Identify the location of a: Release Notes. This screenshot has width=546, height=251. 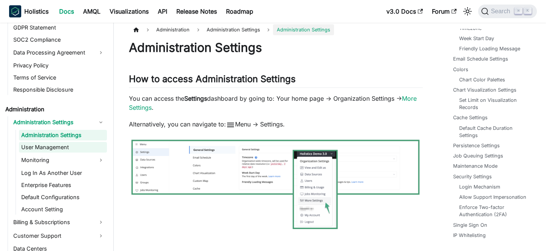
(196, 11).